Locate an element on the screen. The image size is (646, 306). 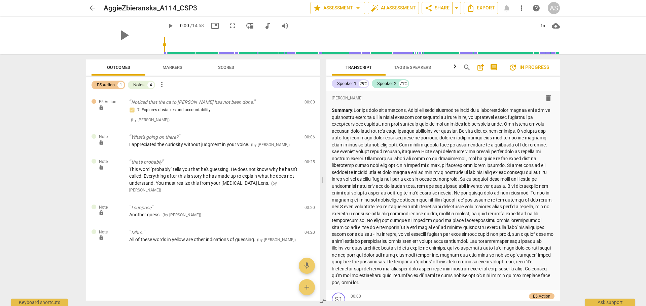
span: picture_in_picture is located at coordinates (215, 26).